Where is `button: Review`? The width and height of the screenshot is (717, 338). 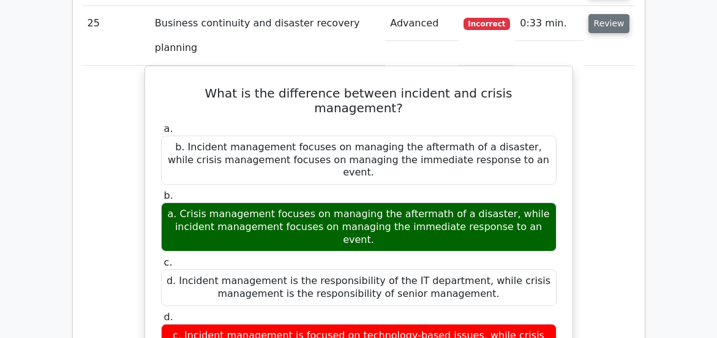
button: Review is located at coordinates (610, 23).